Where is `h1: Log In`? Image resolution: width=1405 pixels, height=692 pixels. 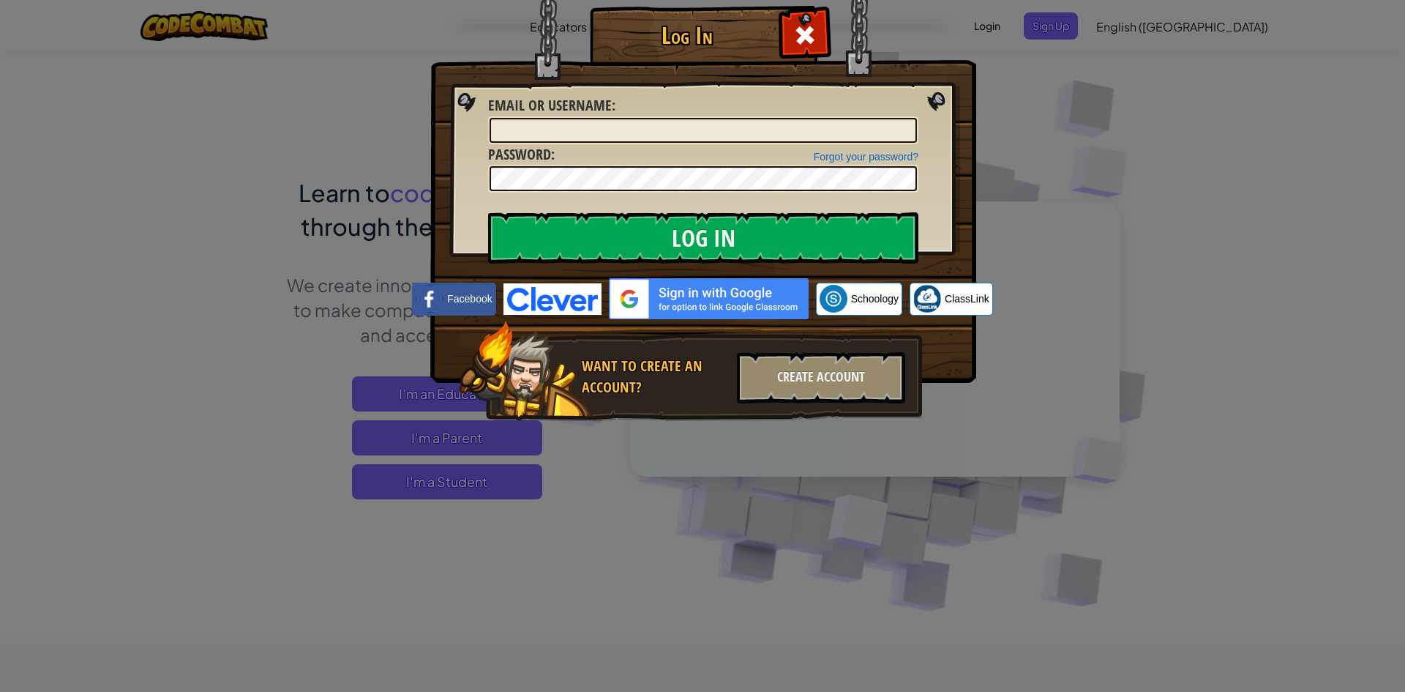 h1: Log In is located at coordinates (687, 35).